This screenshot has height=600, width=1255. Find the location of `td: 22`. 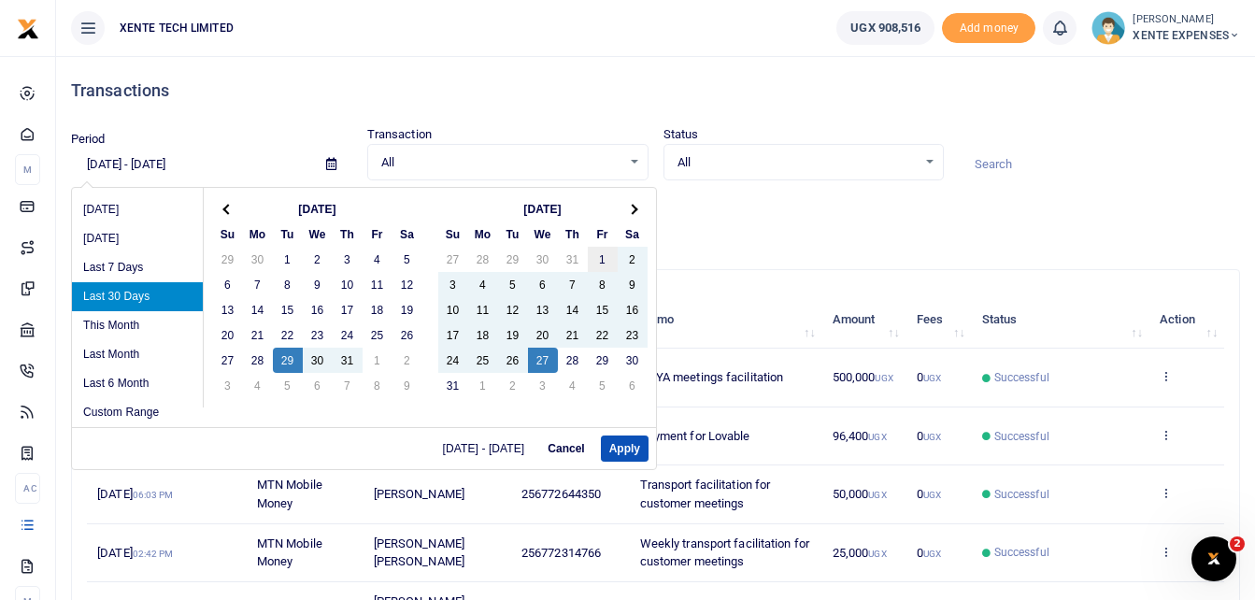

td: 22 is located at coordinates (288, 335).